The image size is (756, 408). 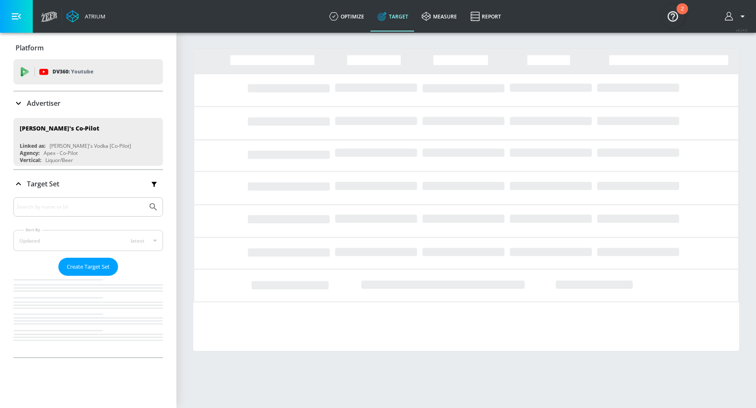 I want to click on p: Target Set, so click(x=43, y=184).